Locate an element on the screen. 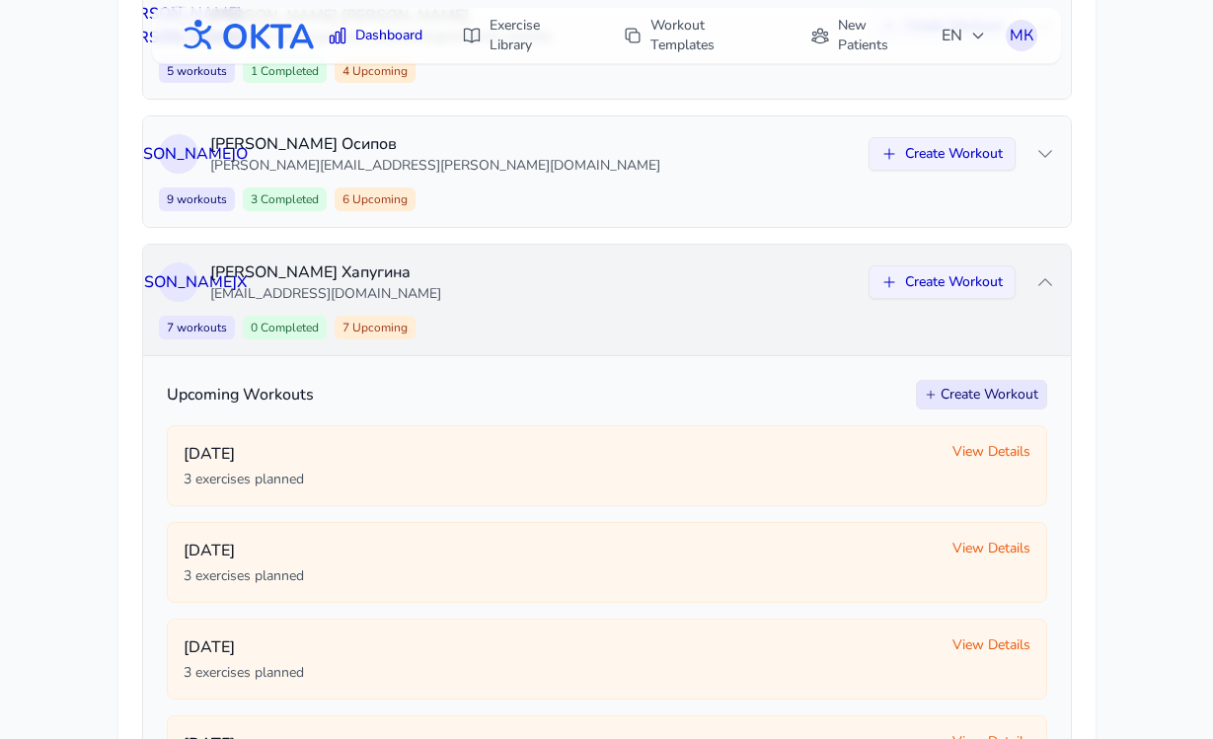 The image size is (1213, 739). span: 1 is located at coordinates (284, 71).